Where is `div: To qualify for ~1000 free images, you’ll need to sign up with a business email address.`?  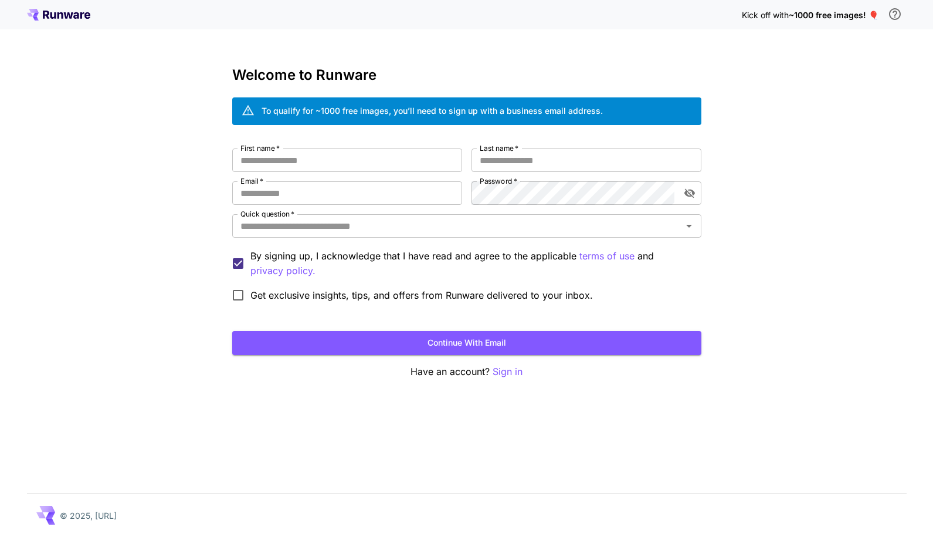
div: To qualify for ~1000 free images, you’ll need to sign up with a business email address. is located at coordinates (432, 110).